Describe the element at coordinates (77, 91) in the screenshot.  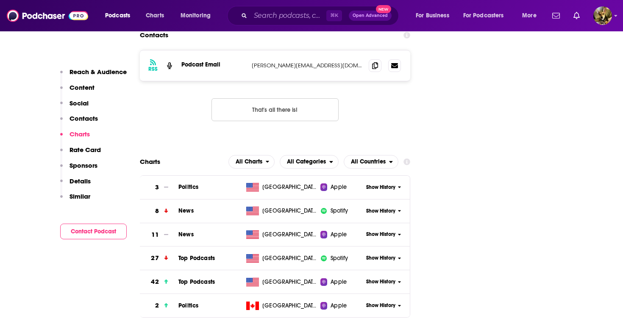
I see `button: Content` at that location.